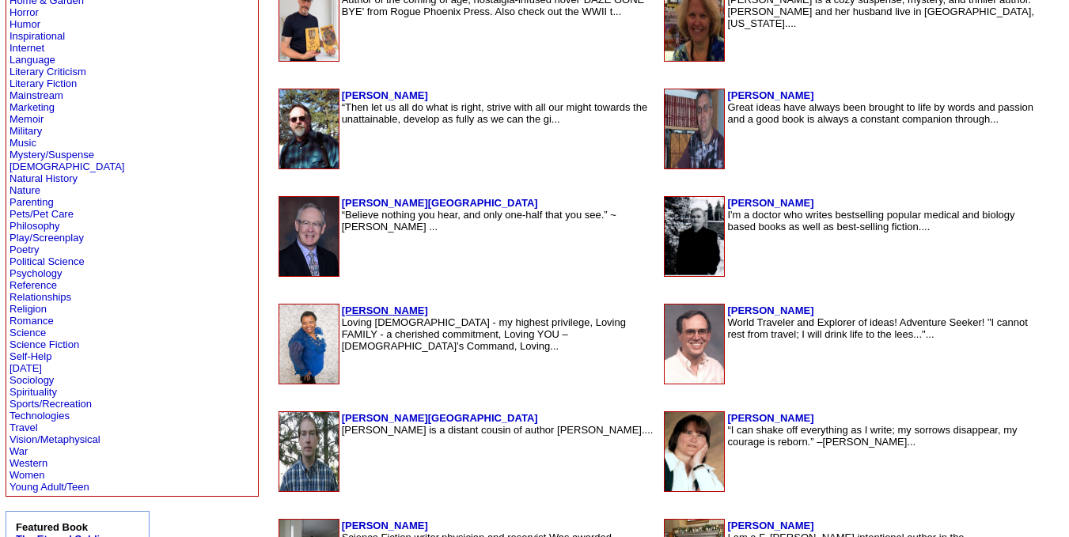  Describe the element at coordinates (27, 47) in the screenshot. I see `a: Internet` at that location.